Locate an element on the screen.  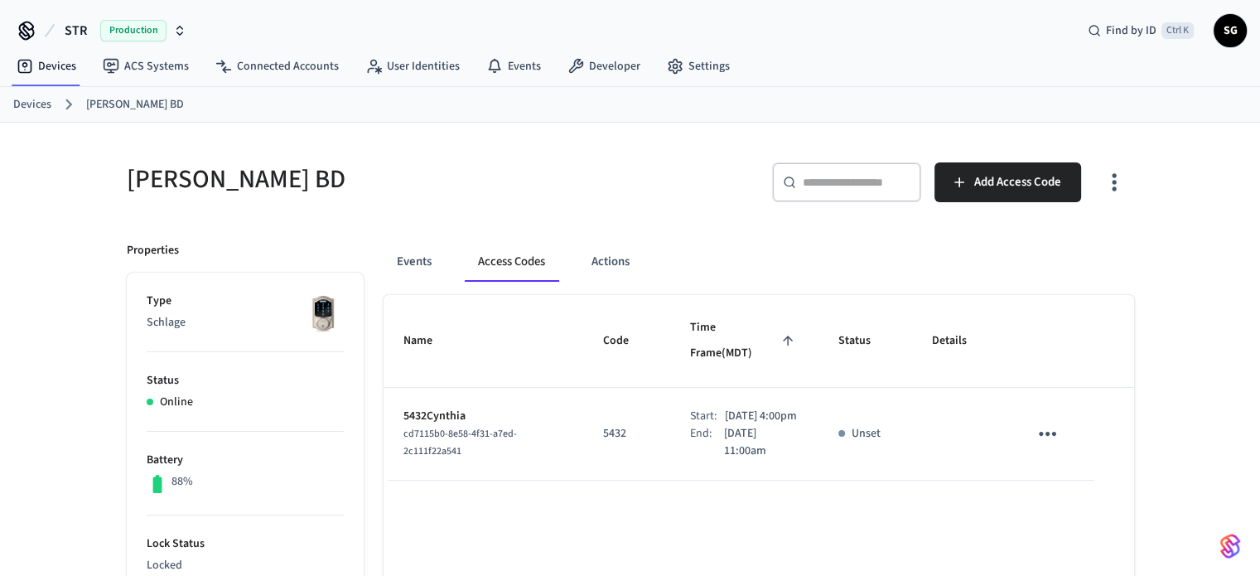
p: Type is located at coordinates (245, 301).